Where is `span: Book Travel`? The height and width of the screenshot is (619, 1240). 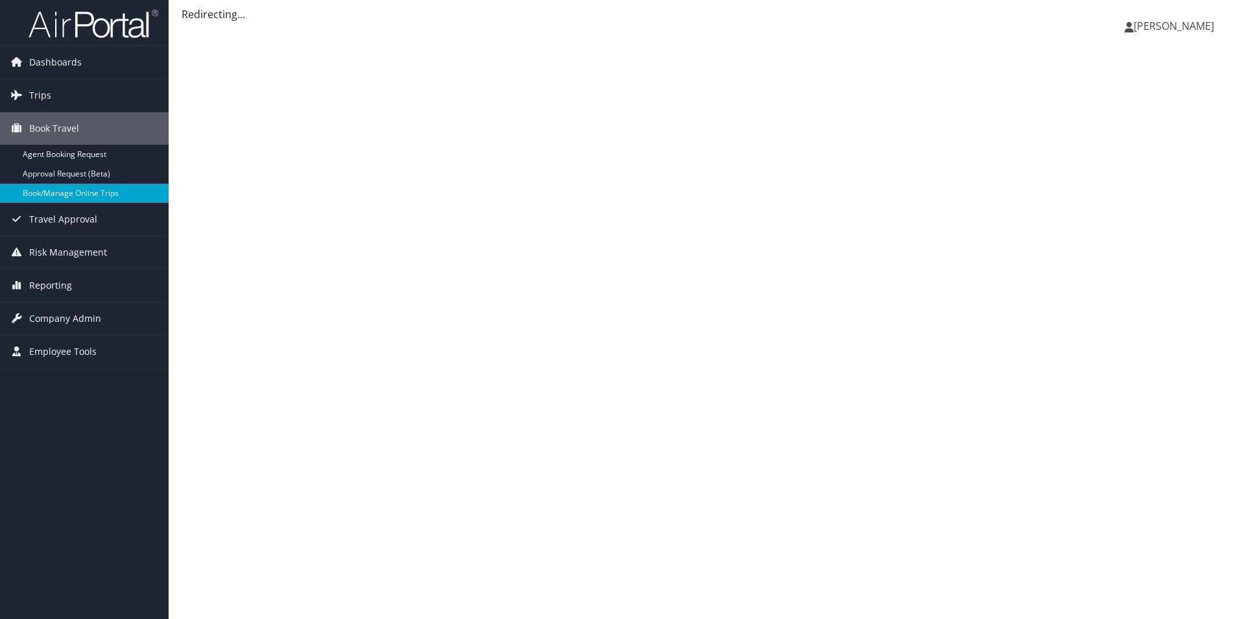 span: Book Travel is located at coordinates (54, 128).